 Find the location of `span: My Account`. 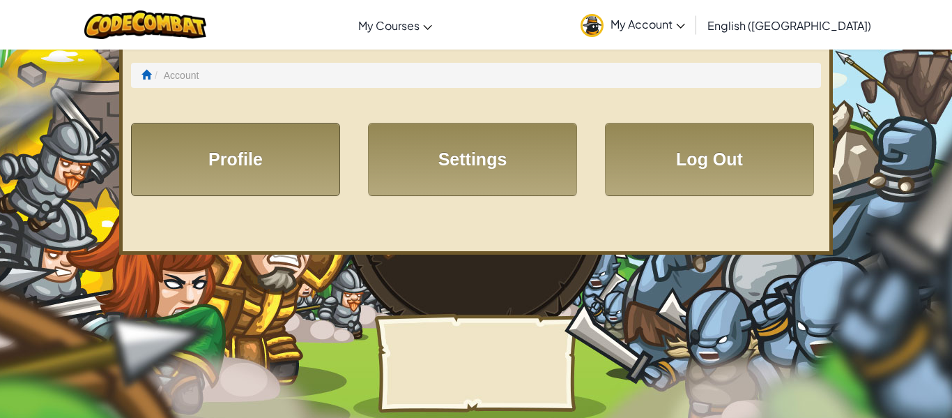

span: My Account is located at coordinates (648, 24).